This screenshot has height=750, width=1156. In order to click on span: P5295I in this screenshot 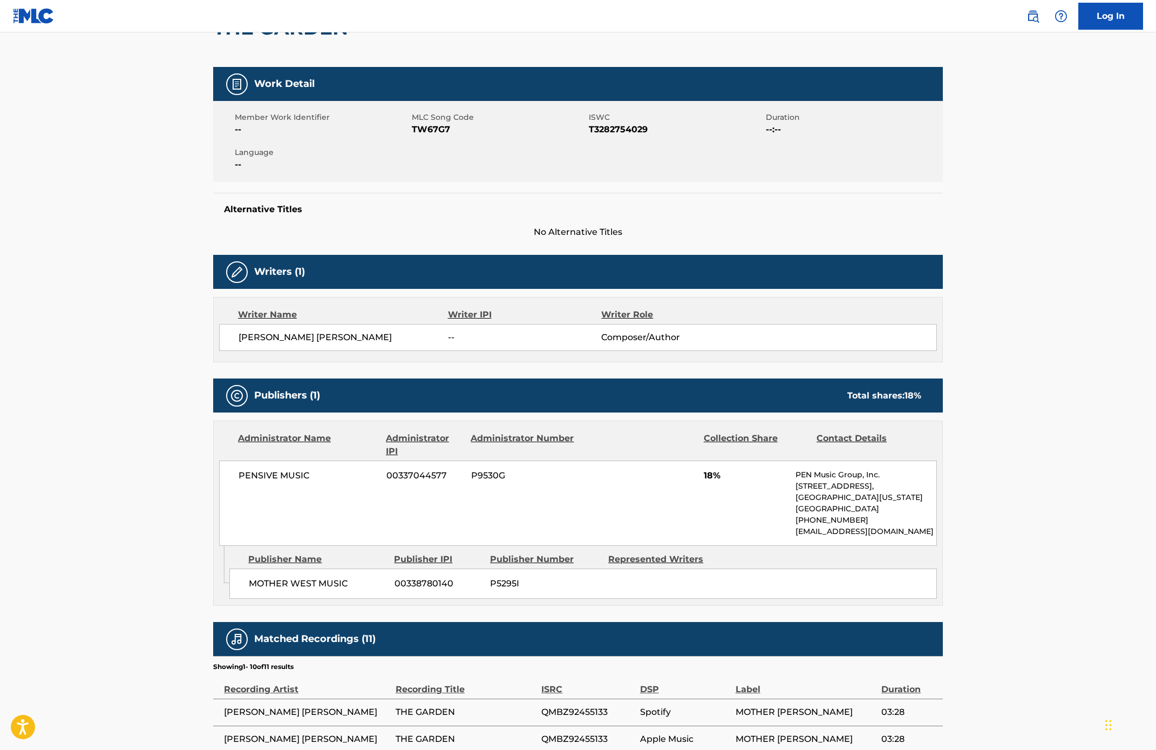, I will do `click(545, 584)`.